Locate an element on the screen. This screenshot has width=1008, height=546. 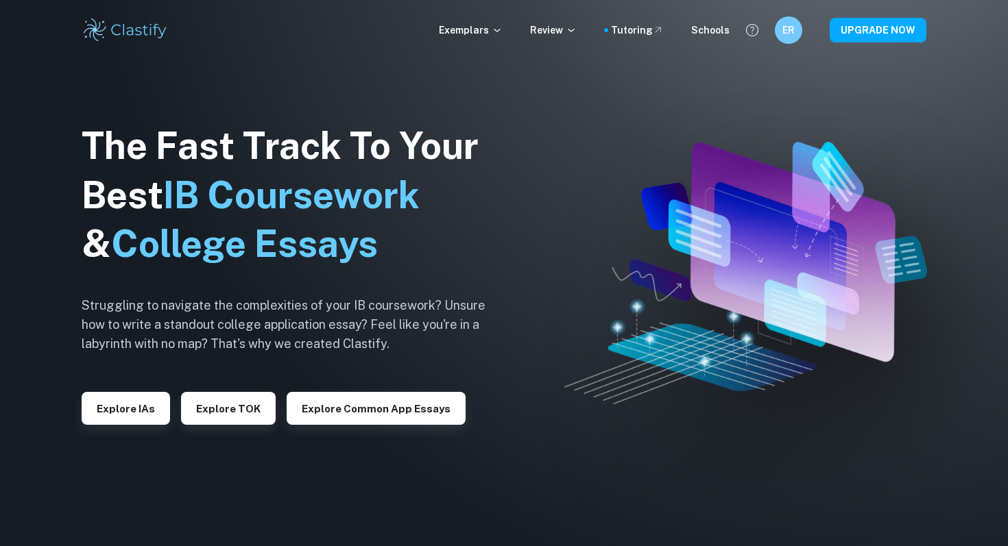
h1: The Fast Track To Your Best & is located at coordinates (294, 195).